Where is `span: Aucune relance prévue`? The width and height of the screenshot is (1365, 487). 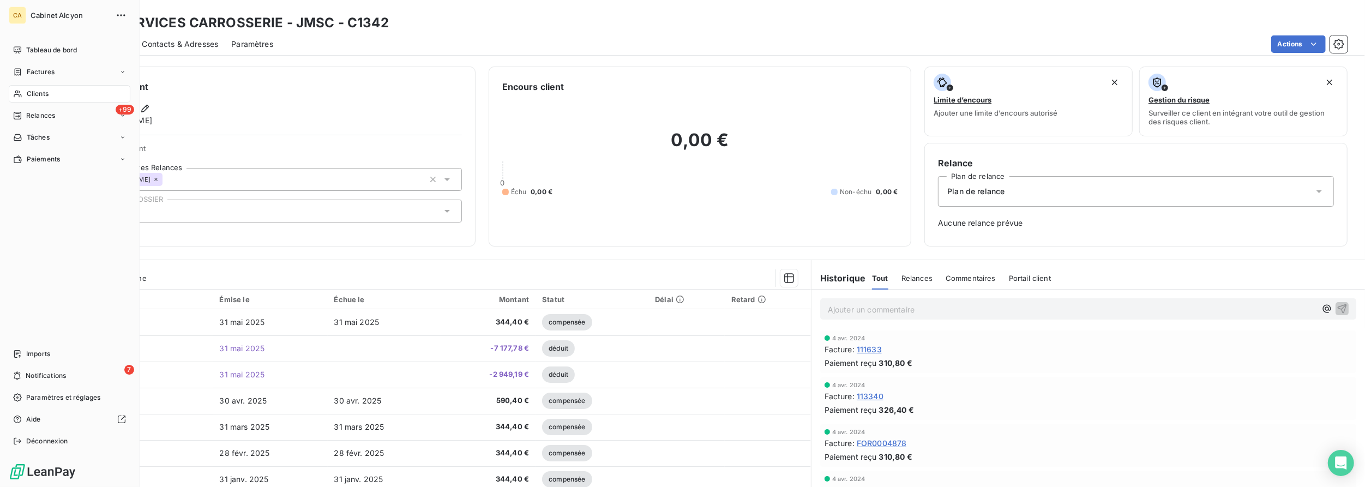 span: Aucune relance prévue is located at coordinates (1136, 223).